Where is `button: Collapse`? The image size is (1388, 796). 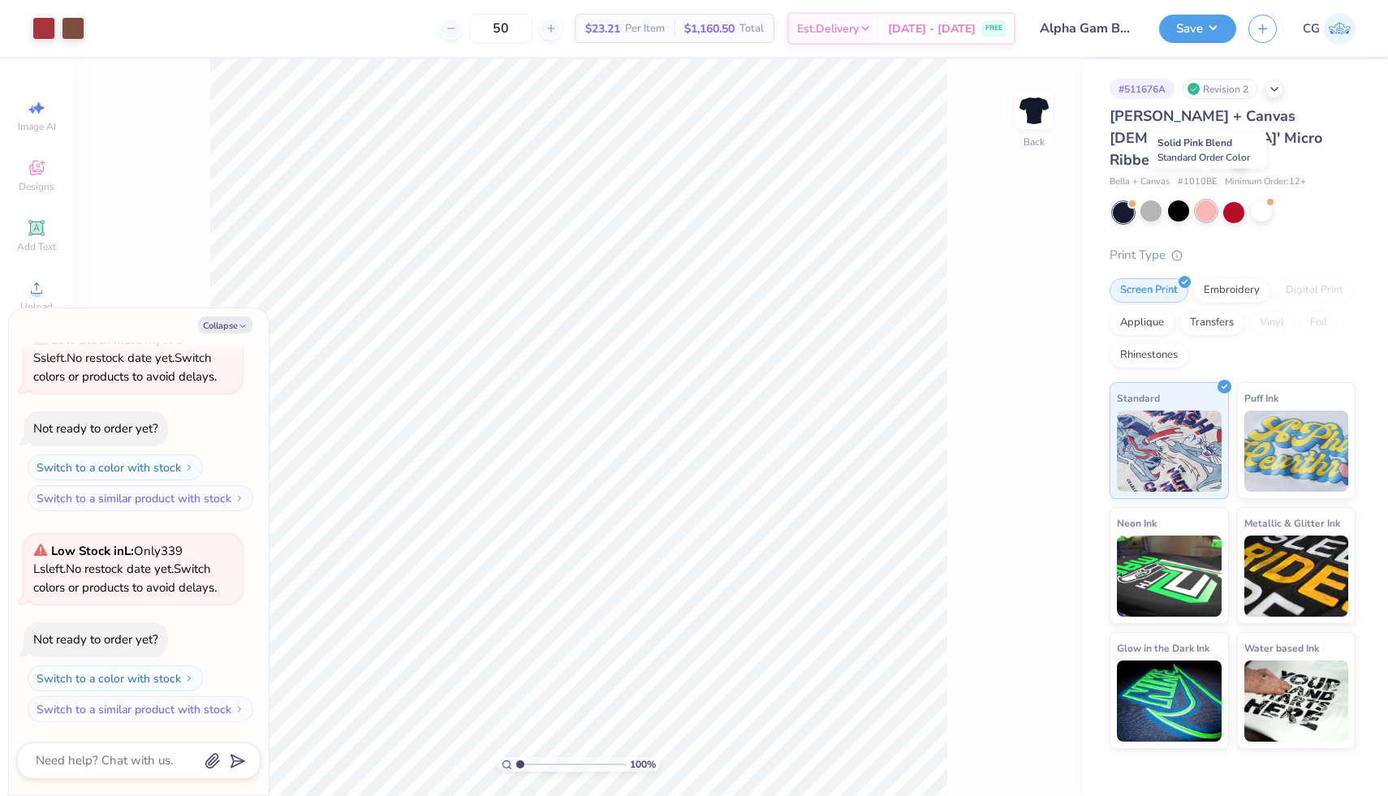
button: Collapse is located at coordinates (225, 325).